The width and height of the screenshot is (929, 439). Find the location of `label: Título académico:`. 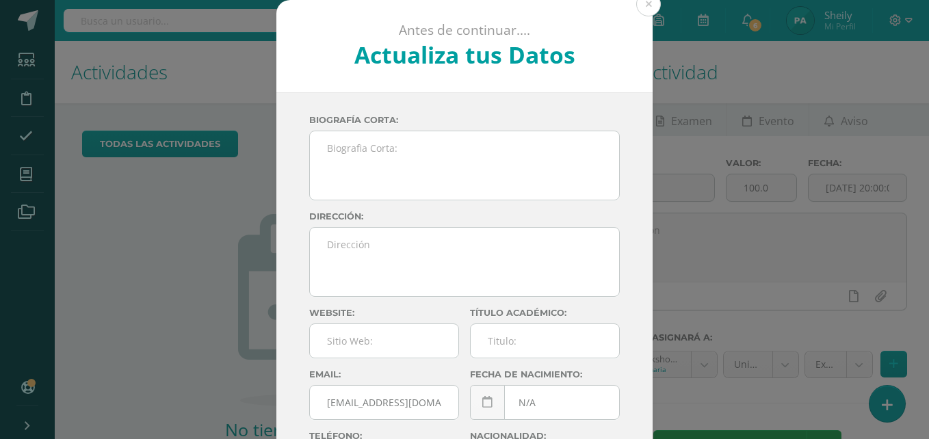

label: Título académico: is located at coordinates (545, 313).